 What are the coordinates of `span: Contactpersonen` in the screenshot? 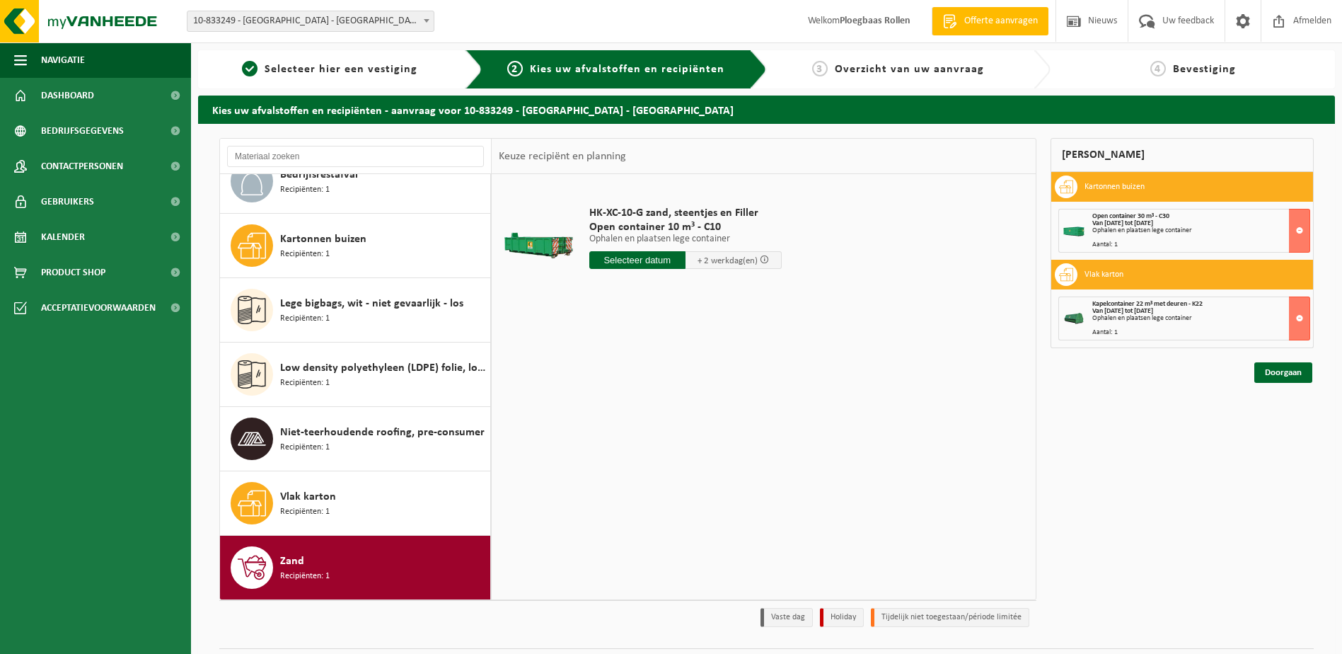 It's located at (82, 166).